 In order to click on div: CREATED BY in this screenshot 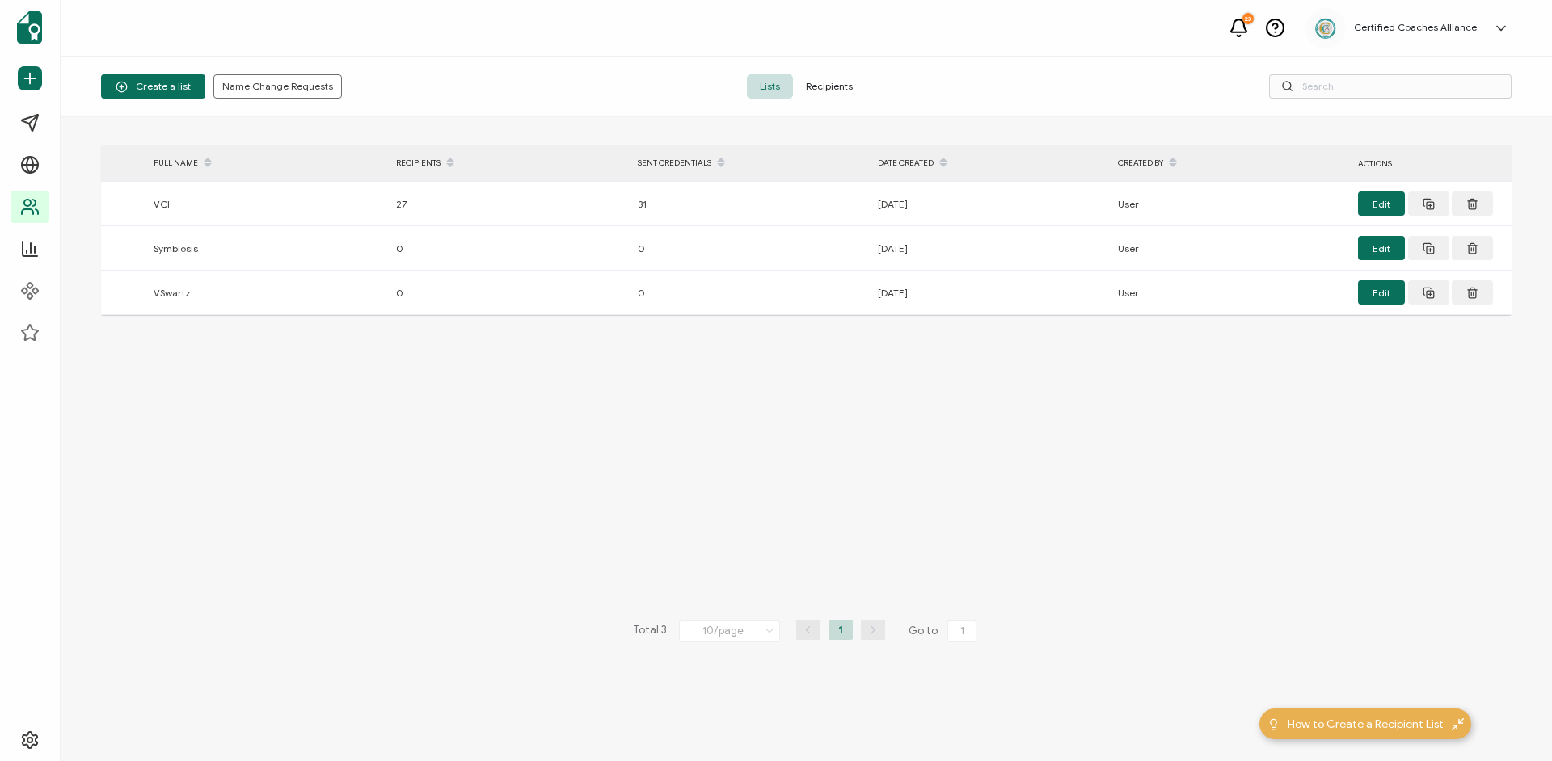, I will do `click(1229, 163)`.